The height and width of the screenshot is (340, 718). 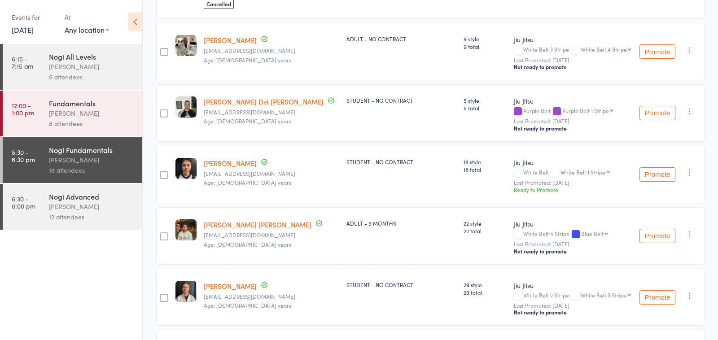 What do you see at coordinates (573, 190) in the screenshot?
I see `div: Ready to Promote` at bounding box center [573, 190].